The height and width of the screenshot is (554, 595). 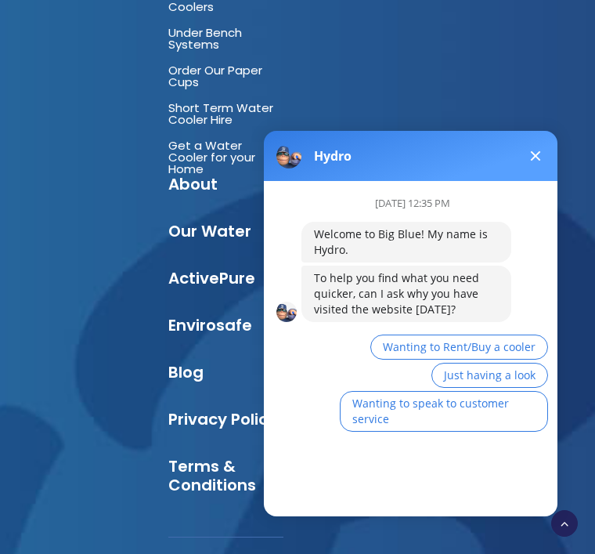 What do you see at coordinates (212, 278) in the screenshot?
I see `a: ActivePure` at bounding box center [212, 278].